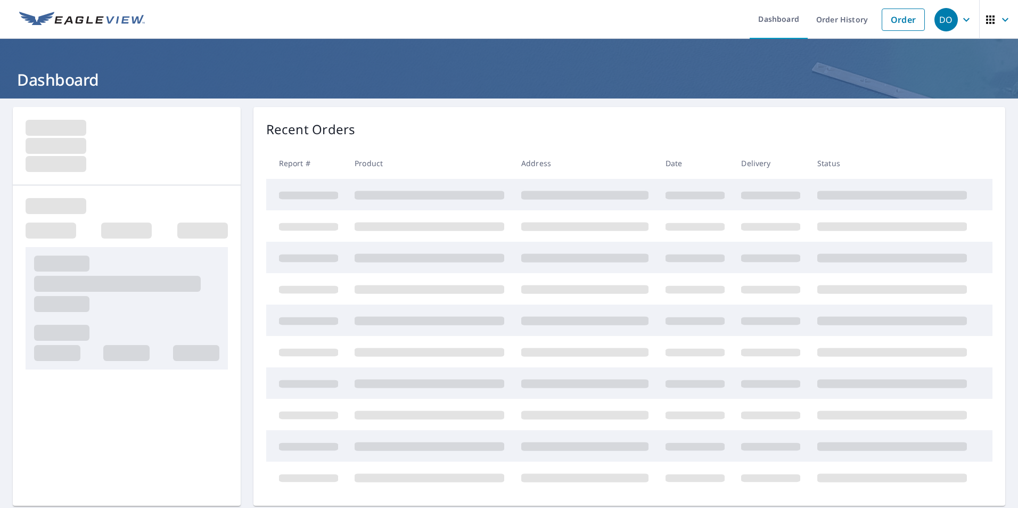 Image resolution: width=1018 pixels, height=508 pixels. What do you see at coordinates (306, 163) in the screenshot?
I see `th: Report #` at bounding box center [306, 163].